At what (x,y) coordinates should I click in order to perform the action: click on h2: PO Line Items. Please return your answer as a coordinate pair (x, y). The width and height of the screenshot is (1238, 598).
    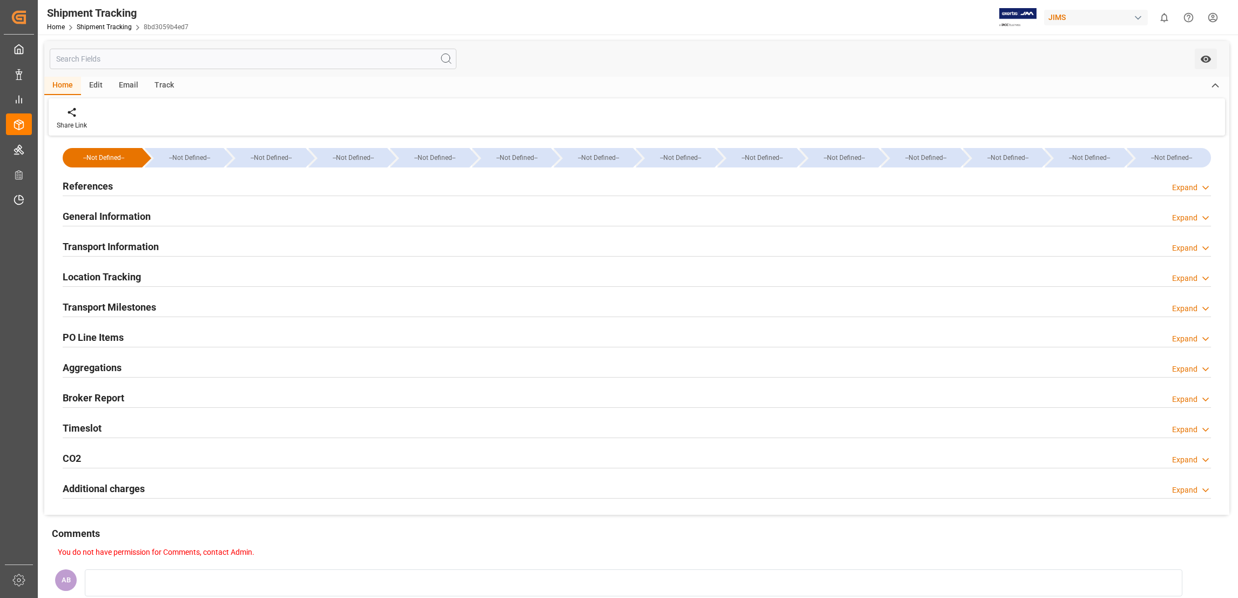
    Looking at the image, I should click on (93, 337).